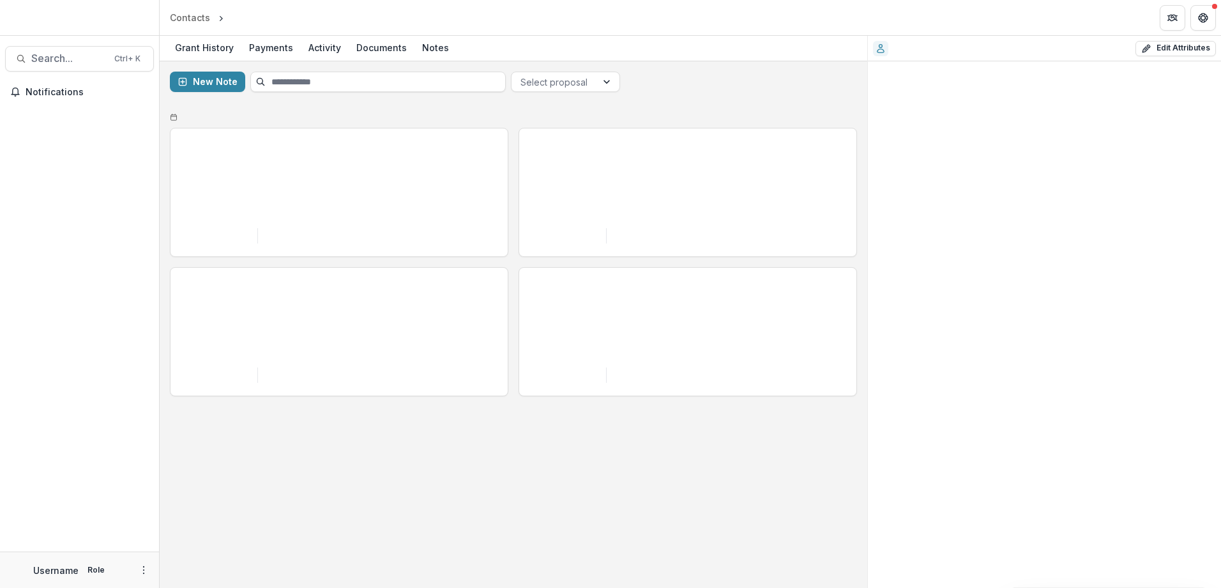 The height and width of the screenshot is (588, 1221). Describe the element at coordinates (56, 570) in the screenshot. I see `p: Username` at that location.